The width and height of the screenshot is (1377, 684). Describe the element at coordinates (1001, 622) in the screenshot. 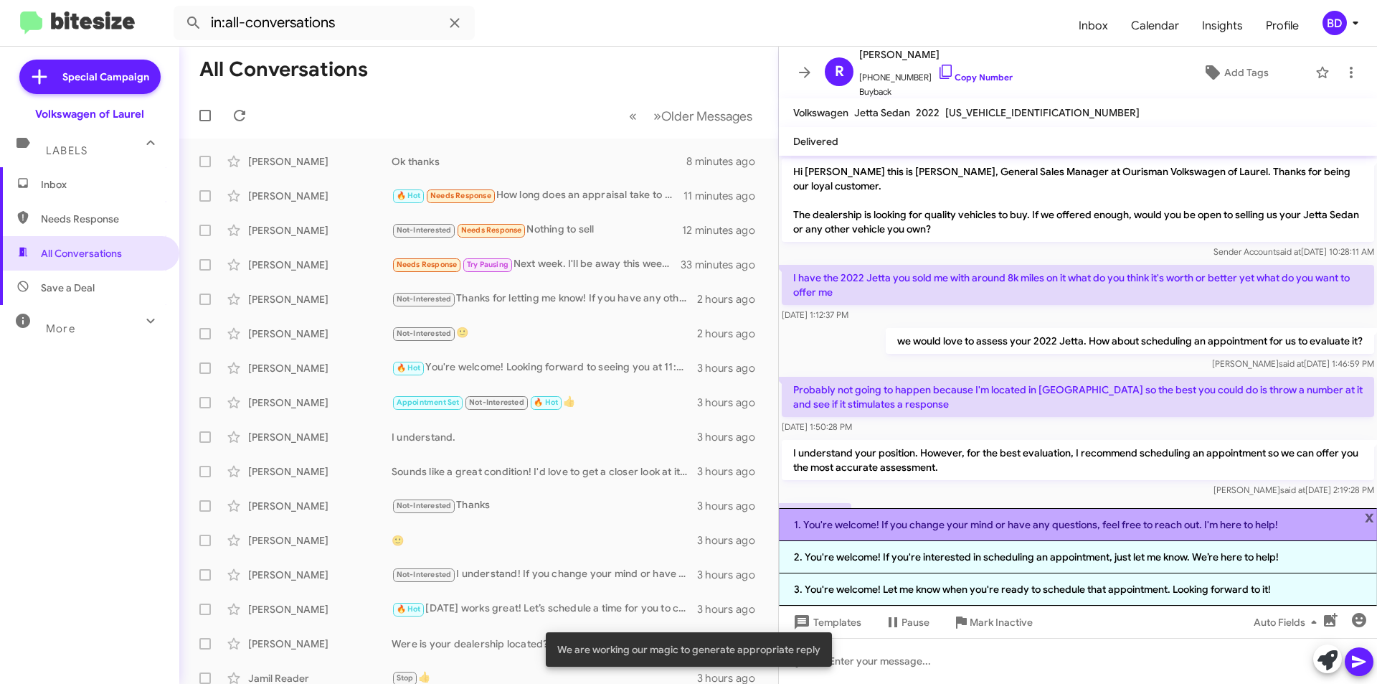

I see `span: Mark Inactive` at that location.